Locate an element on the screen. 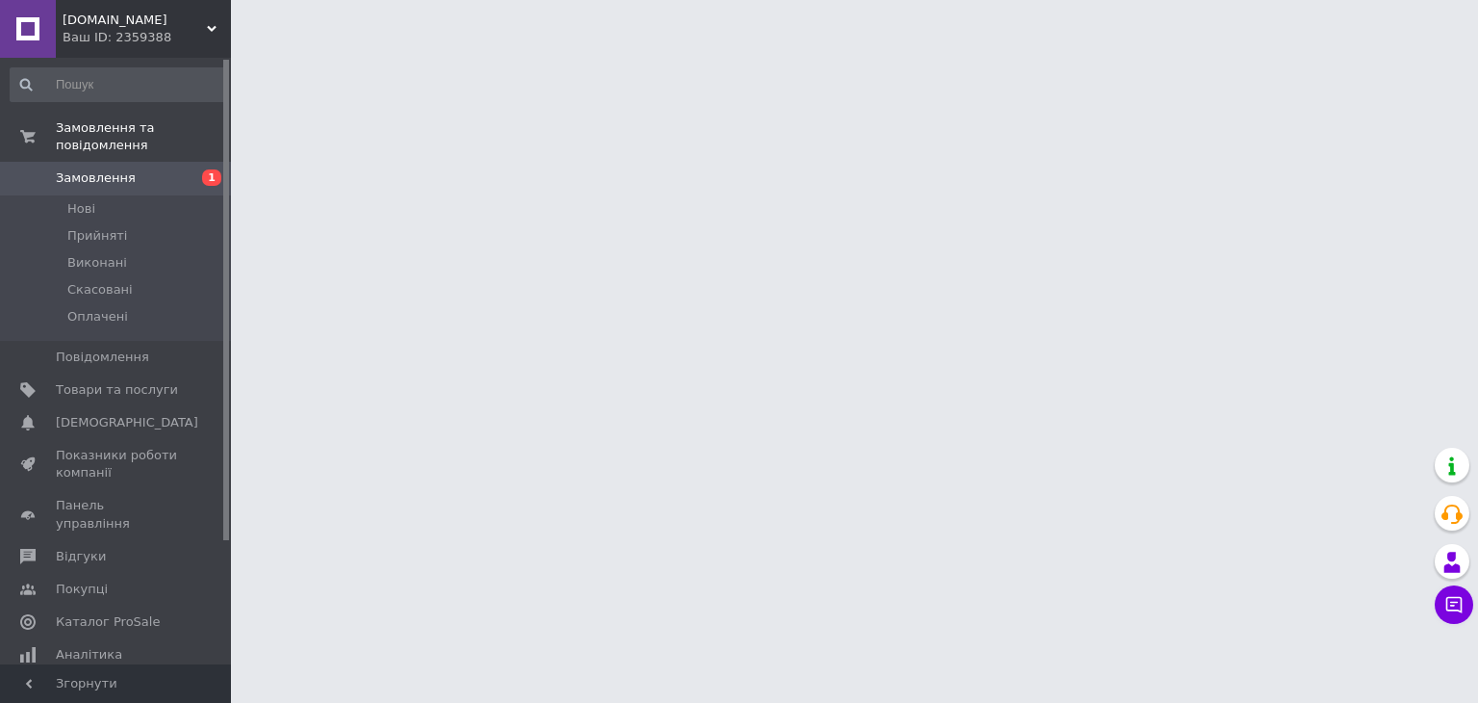 Image resolution: width=1478 pixels, height=703 pixels. div: Ваш ID: 2359388 is located at coordinates (146, 38).